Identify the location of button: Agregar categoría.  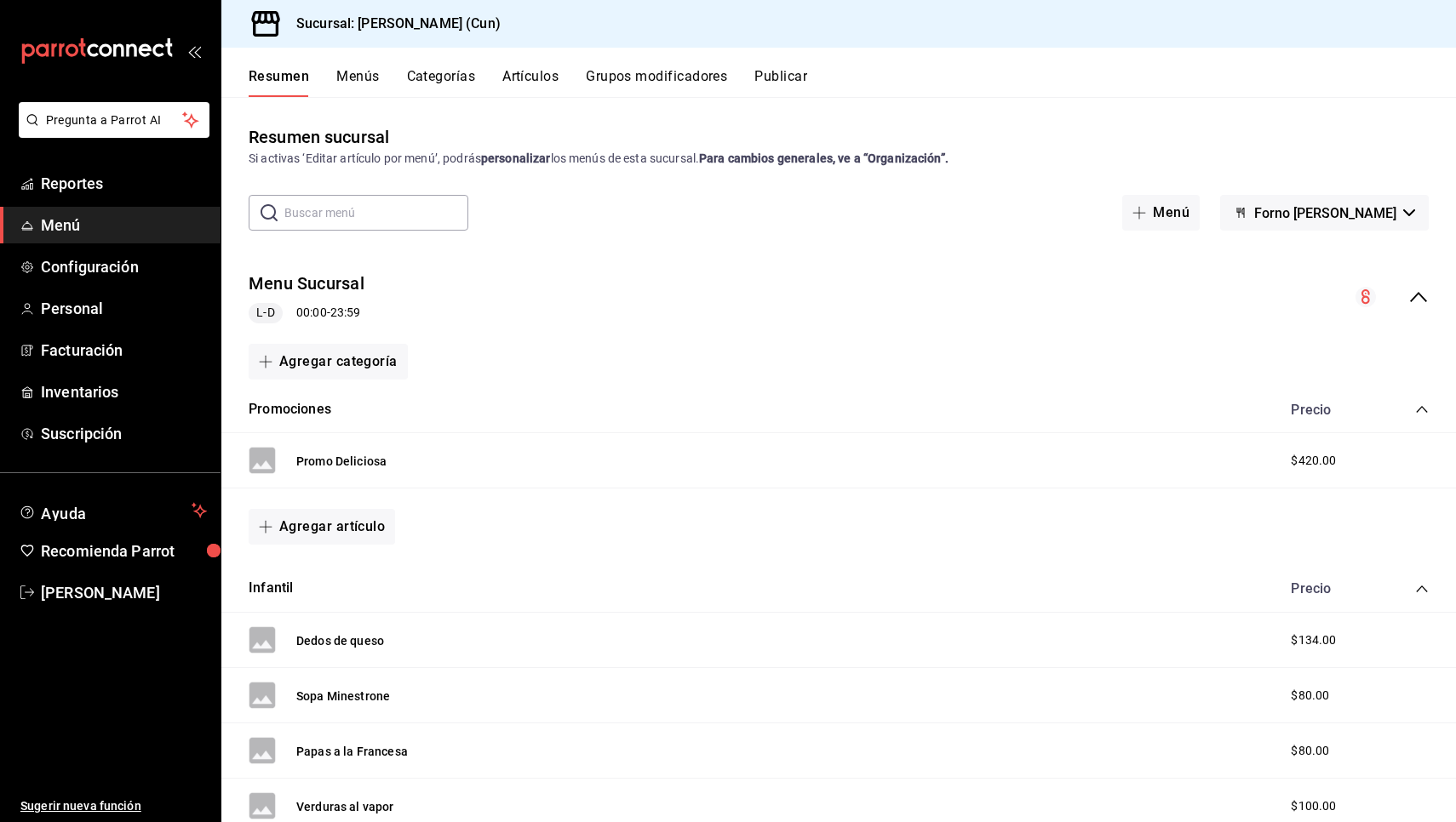
(328, 362).